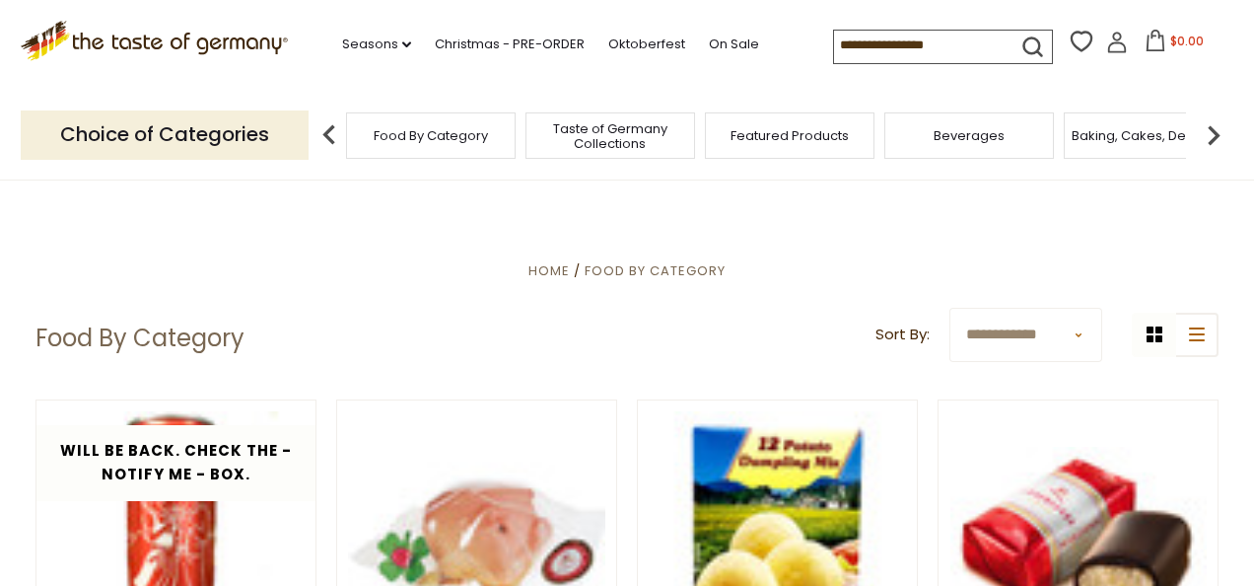  What do you see at coordinates (377, 44) in the screenshot?
I see `a: Seasons` at bounding box center [377, 44].